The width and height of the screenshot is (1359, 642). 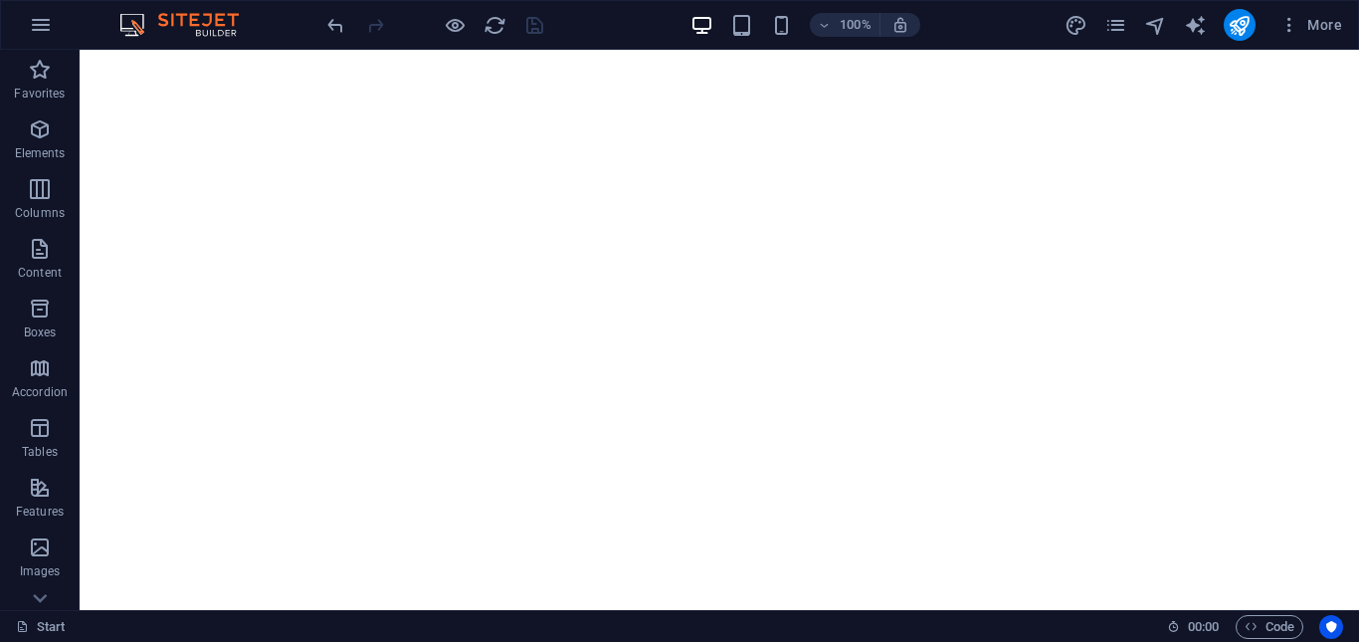 I want to click on i: AI Writer, so click(x=1195, y=25).